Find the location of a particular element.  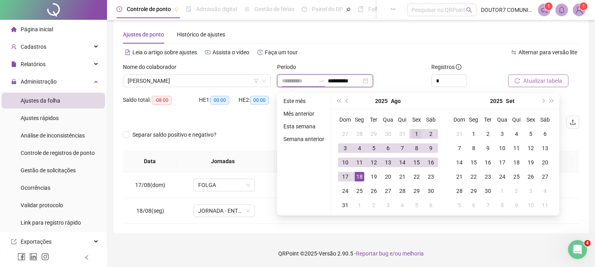

div: 1 is located at coordinates (360, 205).